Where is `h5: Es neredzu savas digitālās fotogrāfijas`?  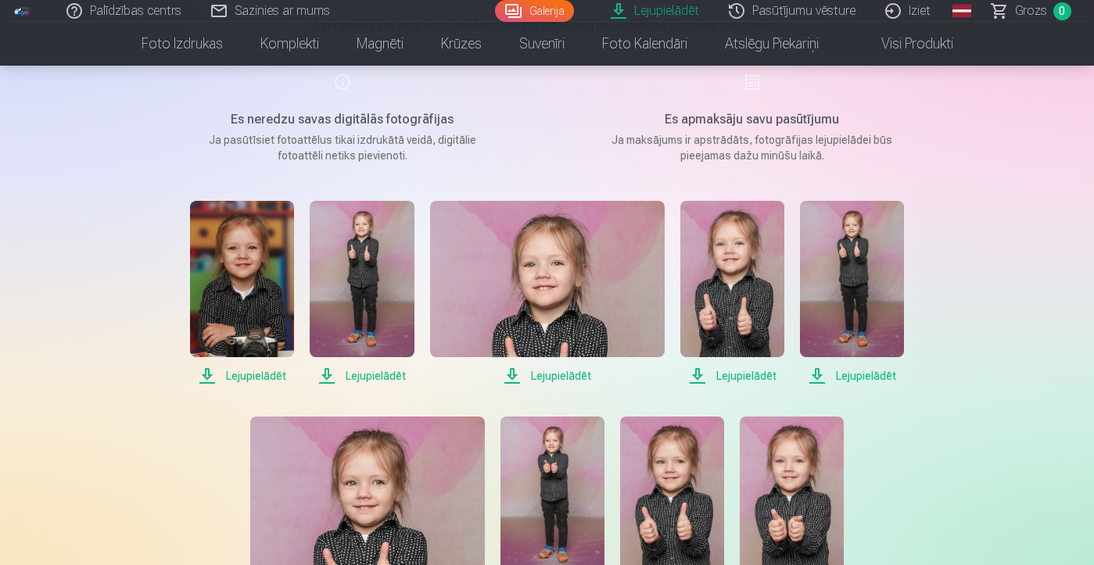
h5: Es neredzu savas digitālās fotogrāfijas is located at coordinates (343, 120).